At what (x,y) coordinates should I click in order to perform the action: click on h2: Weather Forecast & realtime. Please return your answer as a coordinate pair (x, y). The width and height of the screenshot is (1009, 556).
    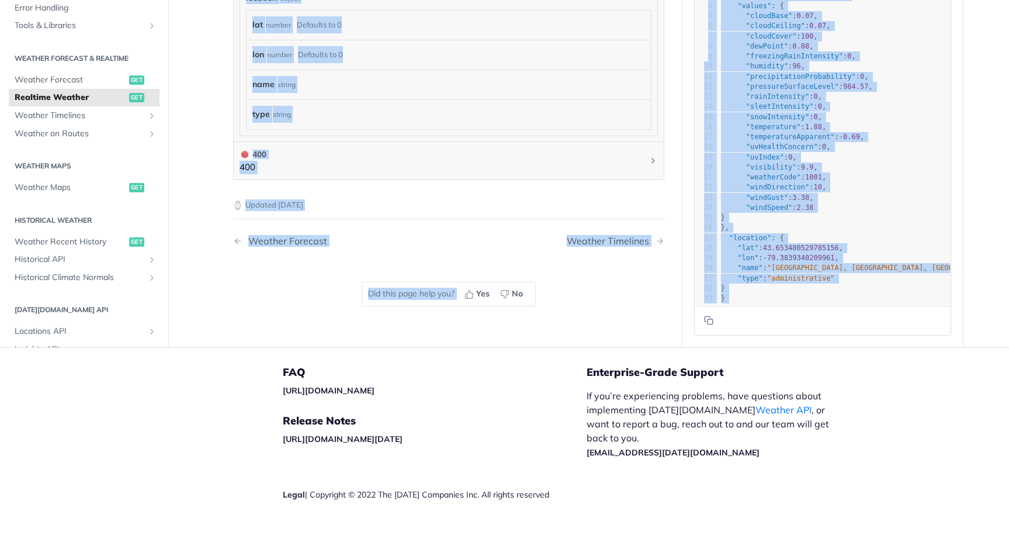
    Looking at the image, I should click on (84, 58).